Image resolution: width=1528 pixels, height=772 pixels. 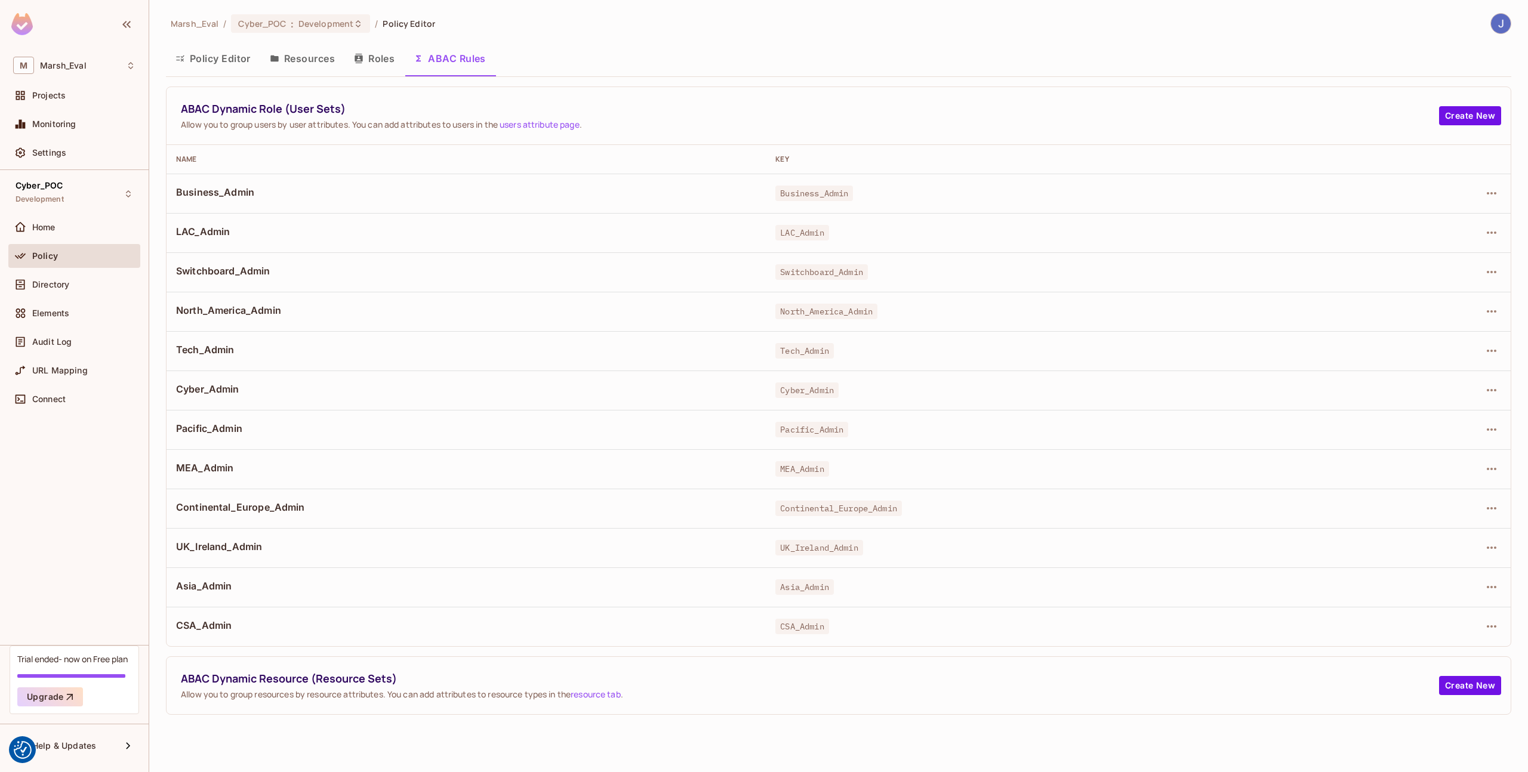 What do you see at coordinates (213, 58) in the screenshot?
I see `button: Policy Editor` at bounding box center [213, 58].